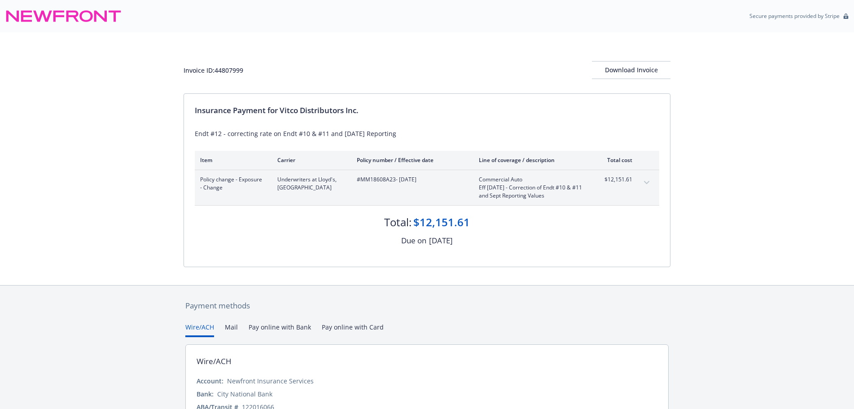 The height and width of the screenshot is (409, 854). I want to click on div: Line of coverage / description, so click(531, 160).